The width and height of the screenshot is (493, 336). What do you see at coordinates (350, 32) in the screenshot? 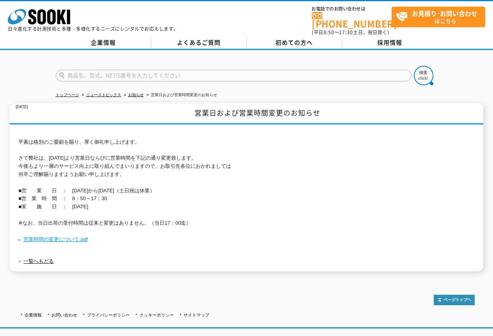
I see `span: (平日 ～ 土日、祝日除く)` at bounding box center [350, 32].